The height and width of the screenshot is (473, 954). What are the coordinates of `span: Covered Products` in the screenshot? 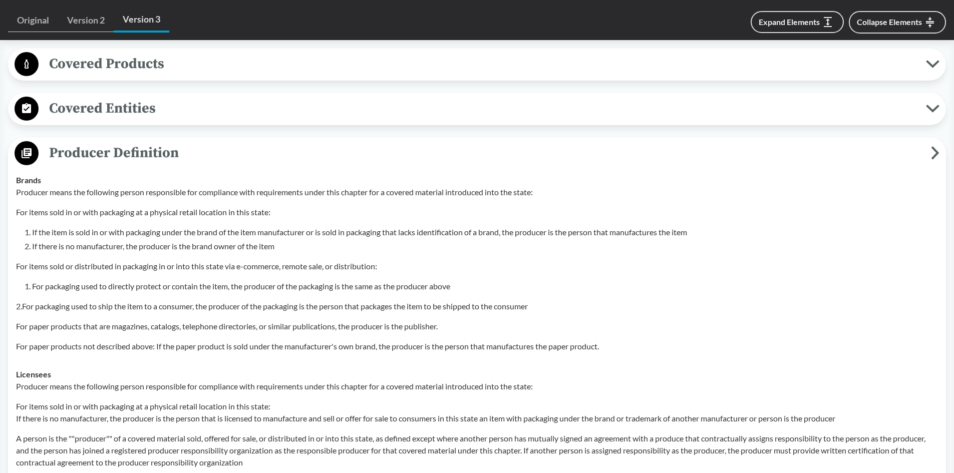 It's located at (482, 64).